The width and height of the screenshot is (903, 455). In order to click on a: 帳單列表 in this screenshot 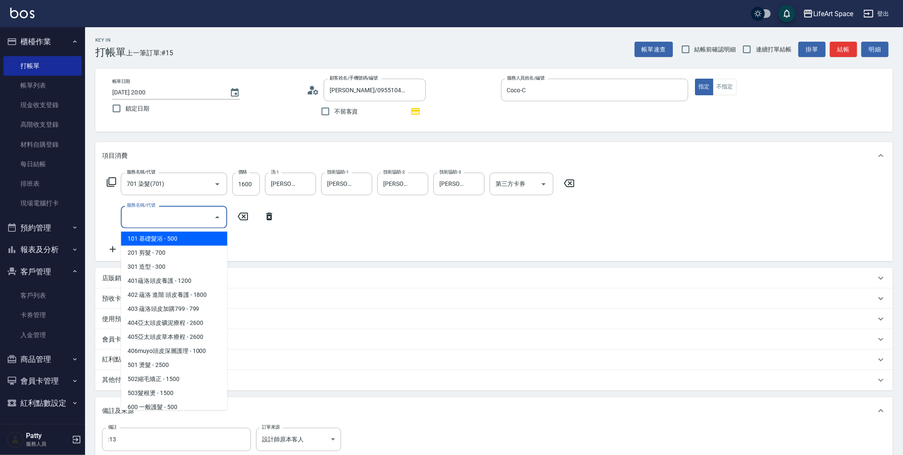, I will do `click(43, 86)`.